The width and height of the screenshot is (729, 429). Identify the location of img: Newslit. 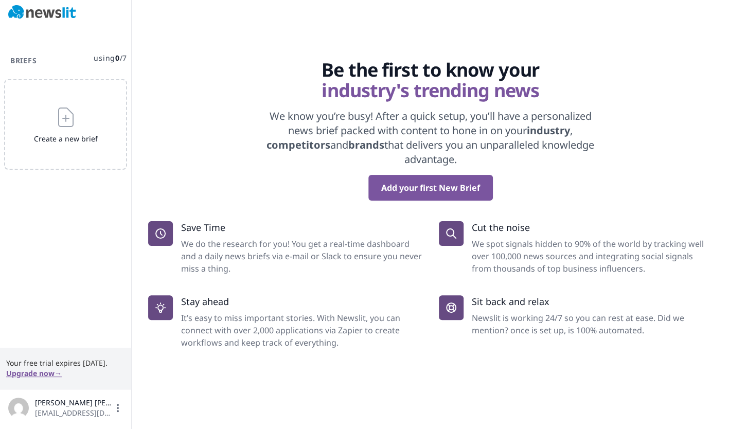
(42, 12).